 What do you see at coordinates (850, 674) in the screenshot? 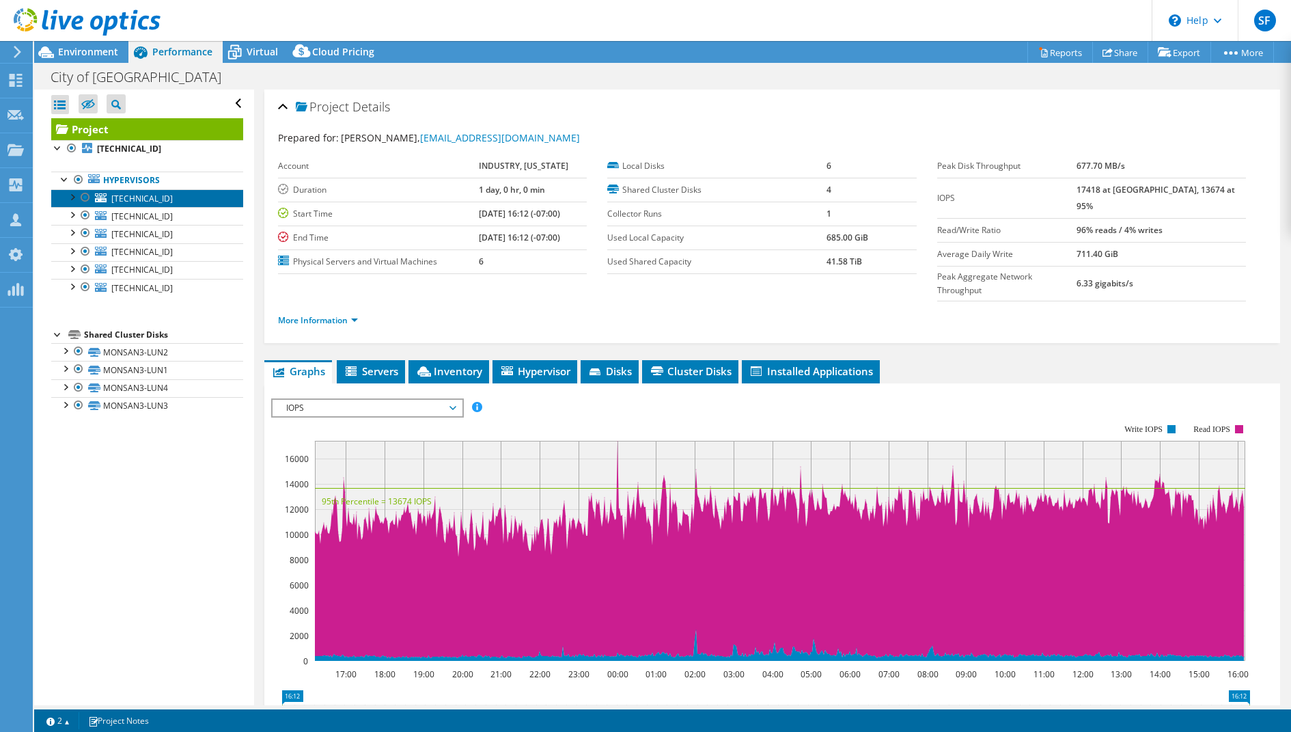
I see `text: 06:00` at bounding box center [850, 674].